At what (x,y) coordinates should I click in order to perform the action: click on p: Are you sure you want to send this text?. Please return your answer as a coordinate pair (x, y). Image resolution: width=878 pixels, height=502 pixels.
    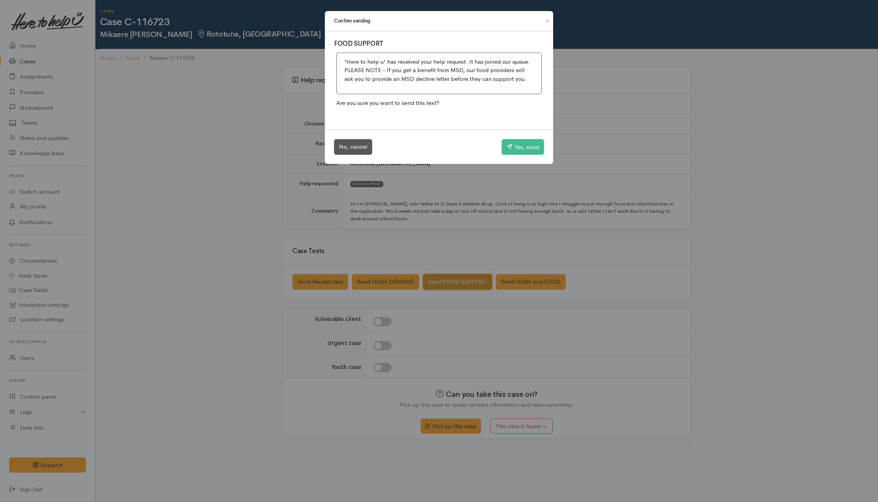
    Looking at the image, I should click on (439, 103).